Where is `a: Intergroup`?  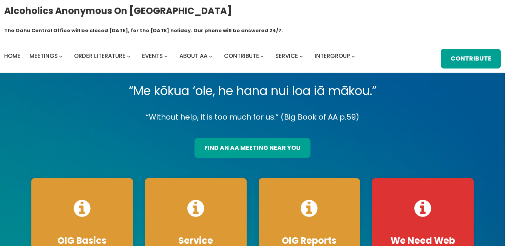
a: Intergroup is located at coordinates (333, 56).